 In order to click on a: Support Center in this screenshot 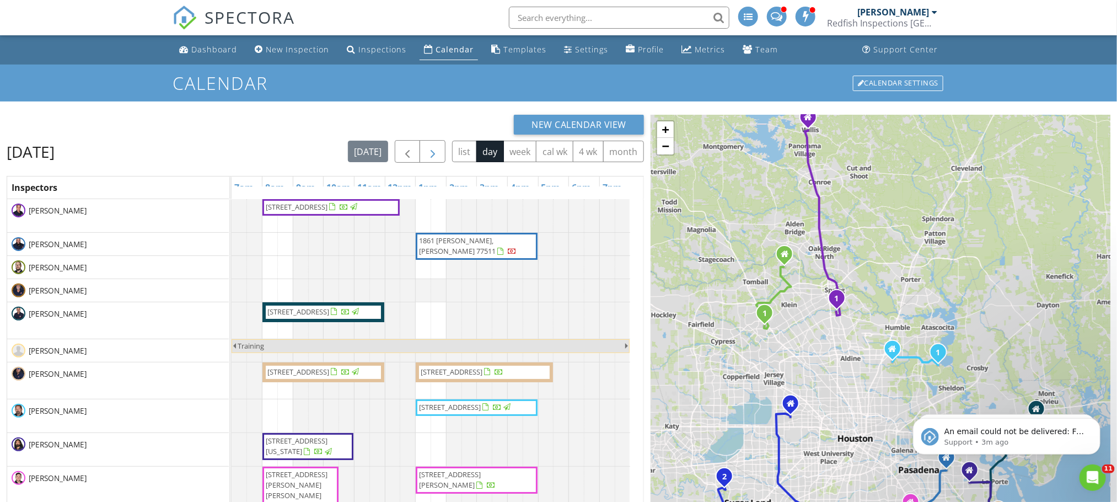, I will do `click(900, 50)`.